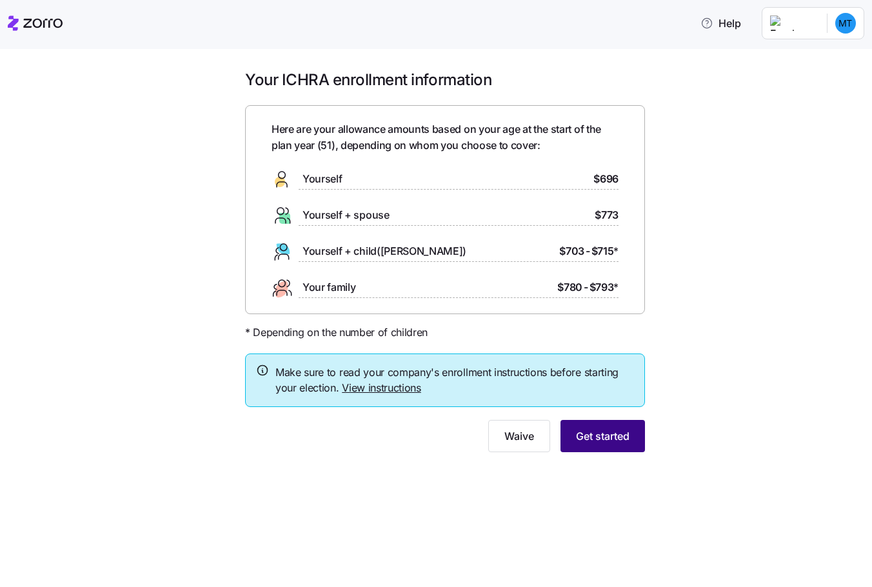  What do you see at coordinates (519, 436) in the screenshot?
I see `span: Waive` at bounding box center [519, 436].